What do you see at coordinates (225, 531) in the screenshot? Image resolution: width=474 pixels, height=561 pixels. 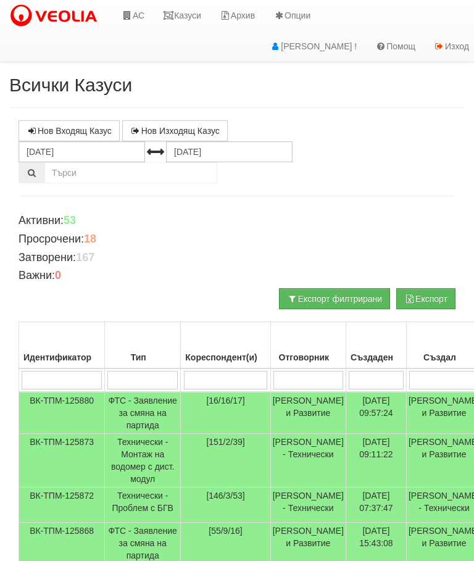 I see `span: [55/9/16]` at bounding box center [225, 531].